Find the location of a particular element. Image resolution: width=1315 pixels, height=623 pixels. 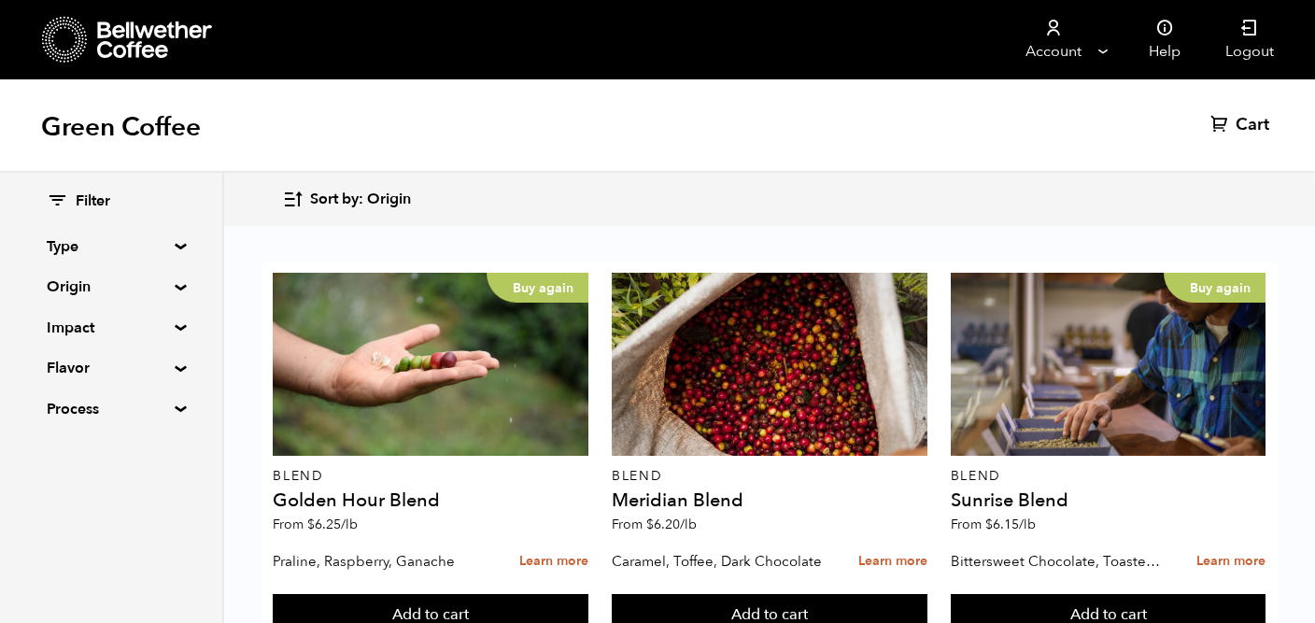

h4: Golden Hour Blend is located at coordinates (430, 501).